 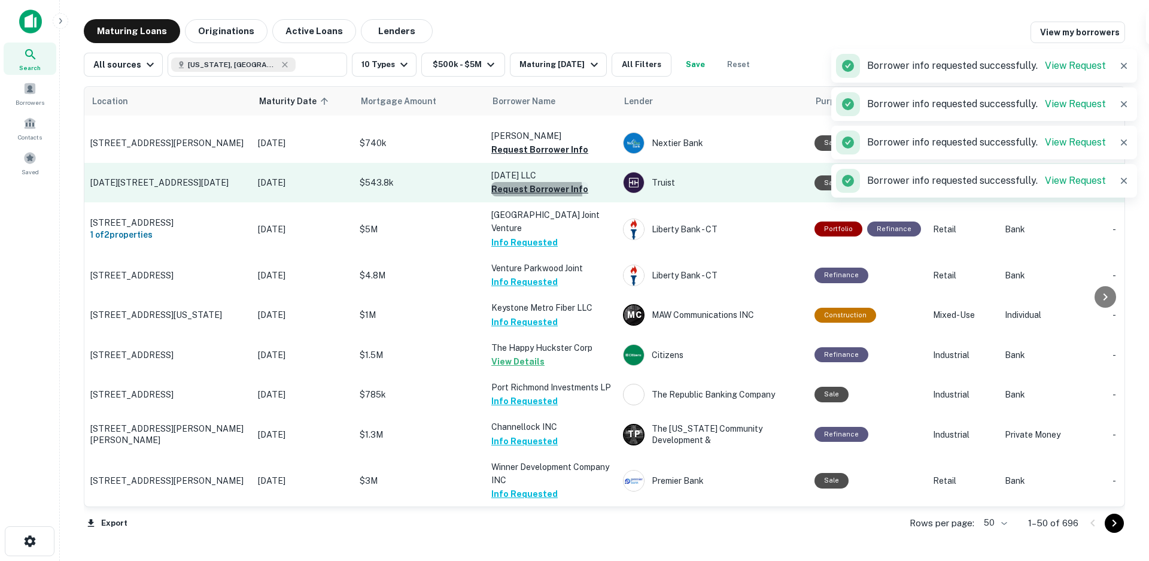 What do you see at coordinates (168, 101) in the screenshot?
I see `th: Location` at bounding box center [168, 101].